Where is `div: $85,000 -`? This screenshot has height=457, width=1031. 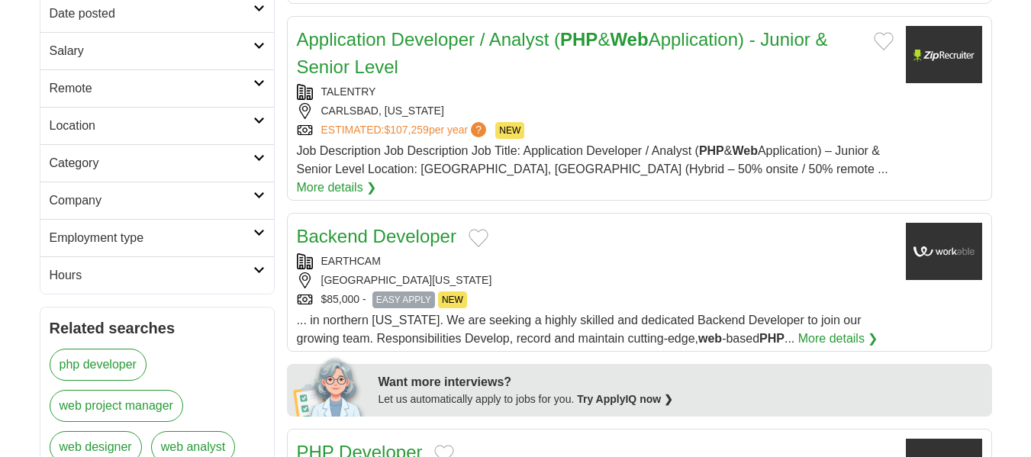
div: $85,000 - is located at coordinates (595, 300).